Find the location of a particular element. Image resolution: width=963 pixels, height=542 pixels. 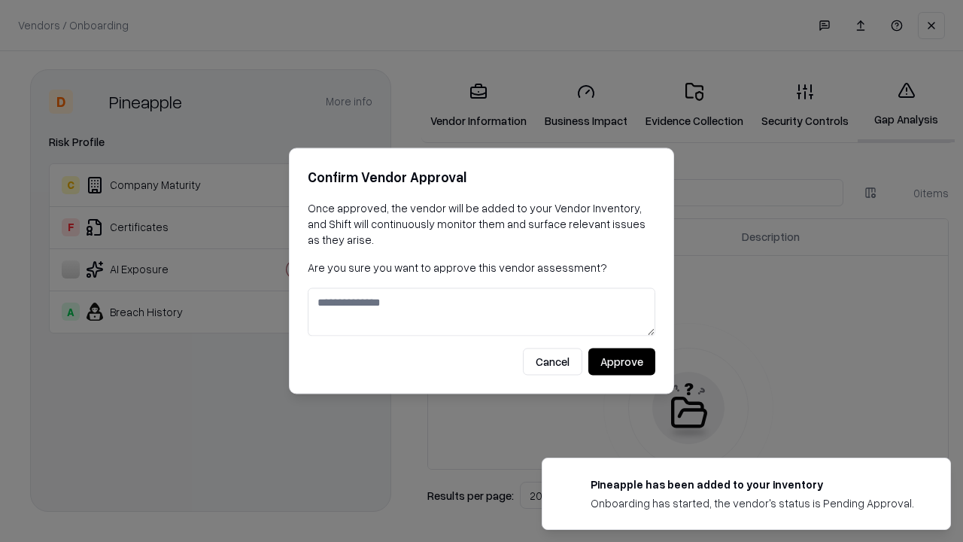

h2: Confirm Vendor Approval is located at coordinates (481, 177).